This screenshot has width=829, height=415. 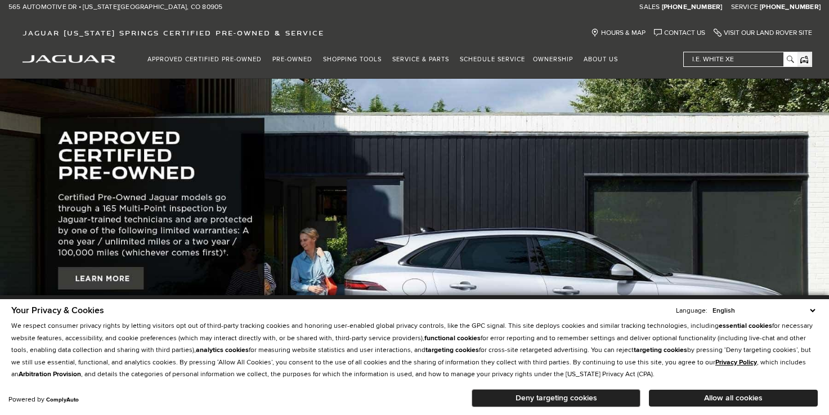 What do you see at coordinates (69, 58) in the screenshot?
I see `a: jaguar` at bounding box center [69, 58].